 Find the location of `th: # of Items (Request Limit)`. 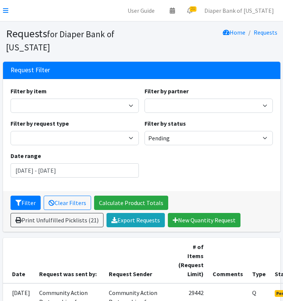

th: # of Items (Request Limit) is located at coordinates (191, 261).